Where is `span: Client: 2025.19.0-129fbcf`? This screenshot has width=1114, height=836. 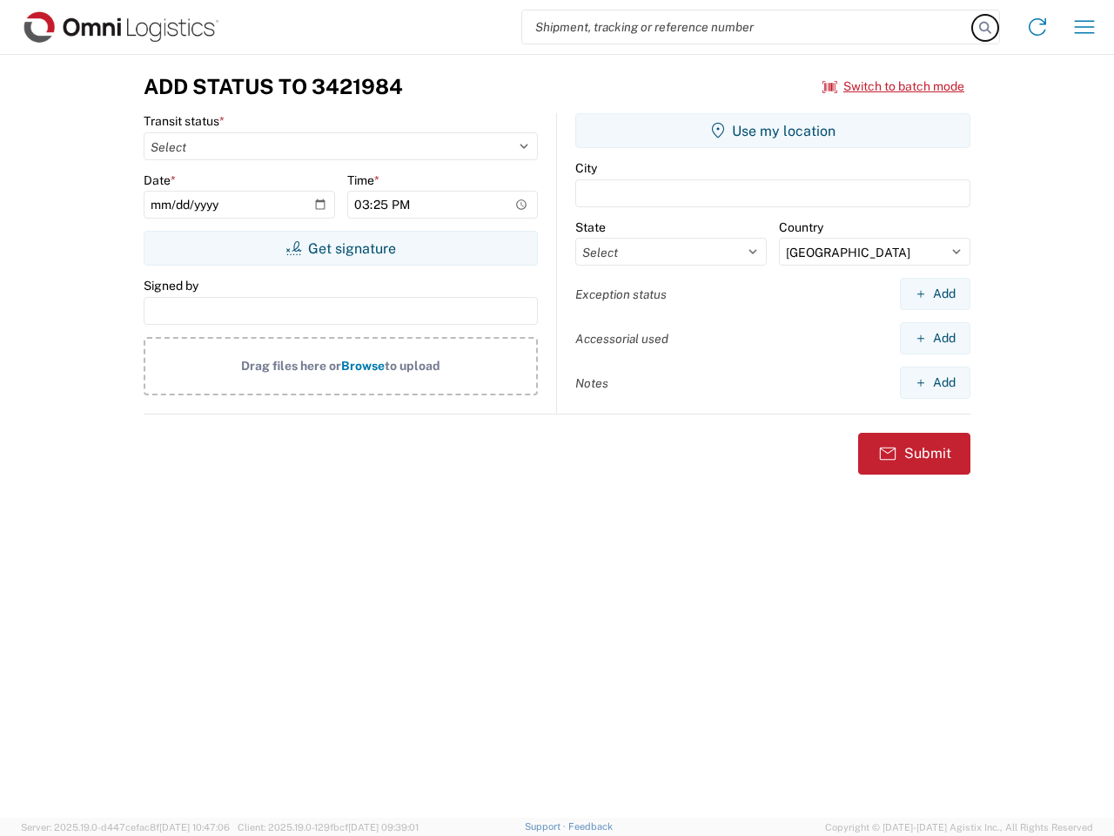 span: Client: 2025.19.0-129fbcf is located at coordinates (328, 827).